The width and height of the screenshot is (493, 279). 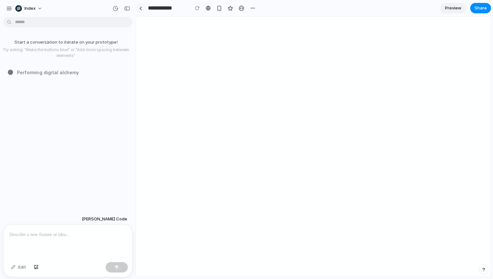 What do you see at coordinates (66, 42) in the screenshot?
I see `p: Start a conversation to iterate on your prototype!` at bounding box center [66, 42].